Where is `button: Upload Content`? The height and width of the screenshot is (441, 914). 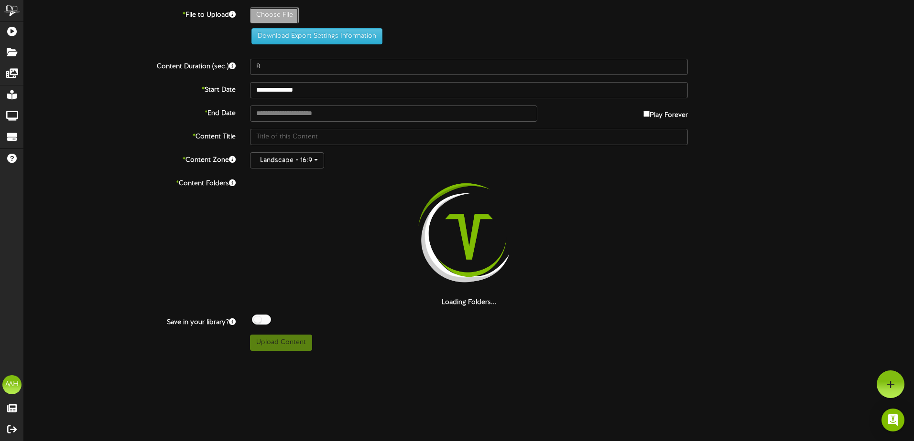 button: Upload Content is located at coordinates (281, 343).